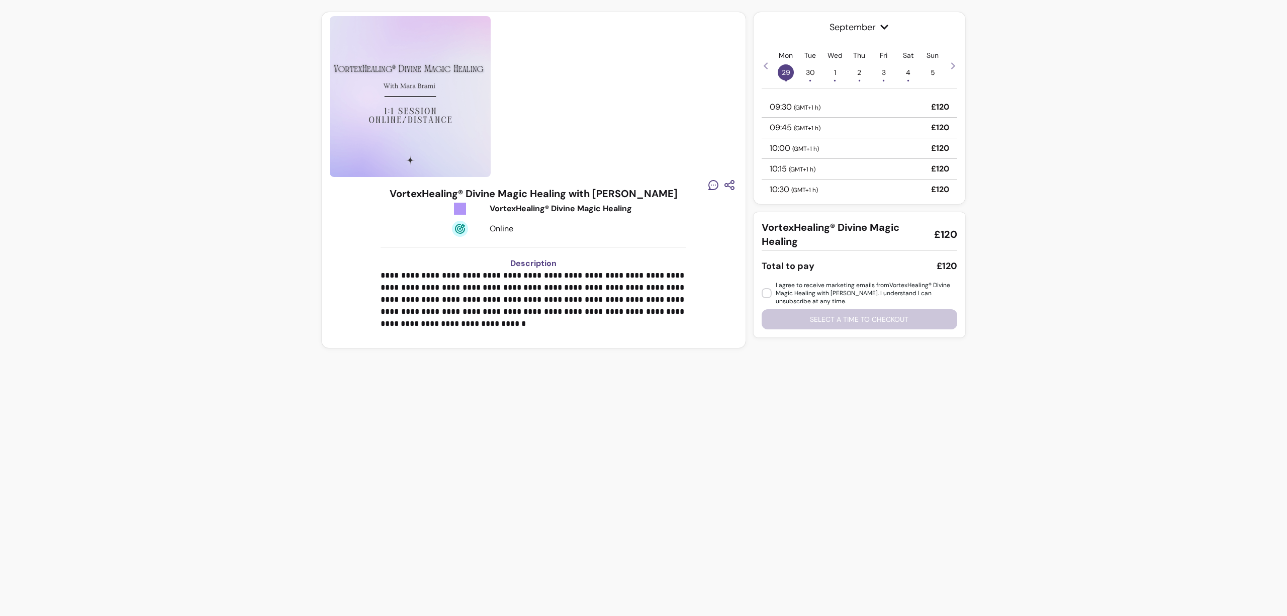 This screenshot has width=1287, height=616. Describe the element at coordinates (786, 55) in the screenshot. I see `p: Mon` at that location.